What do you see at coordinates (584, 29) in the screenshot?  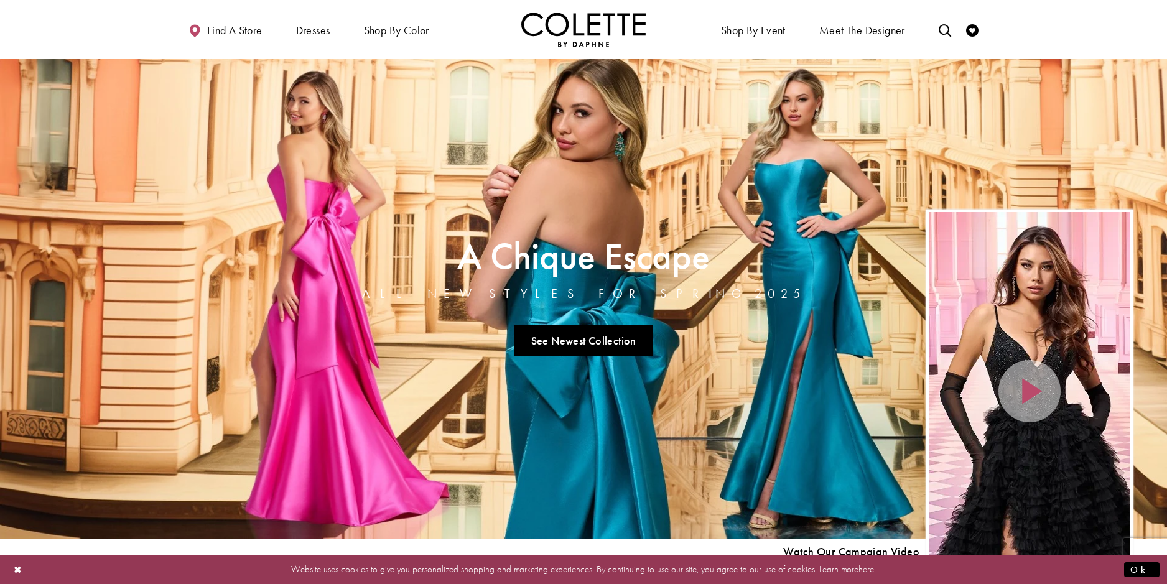 I see `img: Colette by Daphne` at bounding box center [584, 29].